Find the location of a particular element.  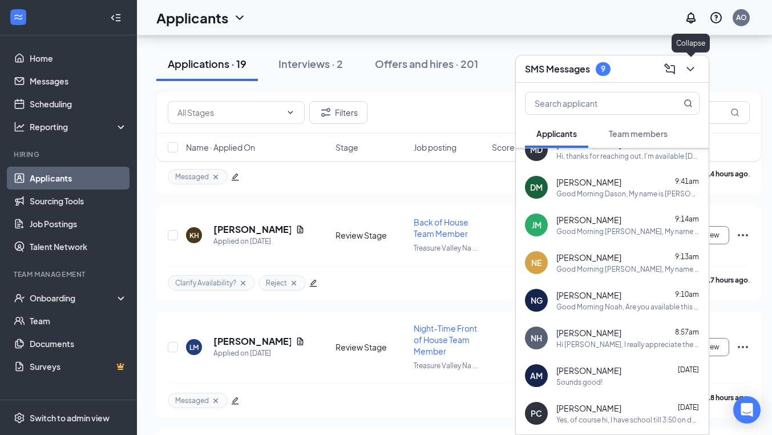

input: All Stages is located at coordinates (229, 112).